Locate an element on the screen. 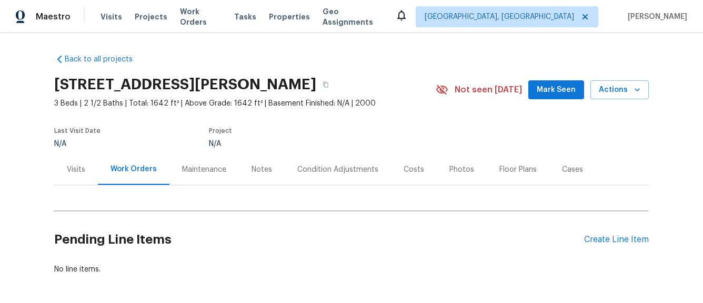 Image resolution: width=703 pixels, height=303 pixels. div: Cases is located at coordinates (572, 170).